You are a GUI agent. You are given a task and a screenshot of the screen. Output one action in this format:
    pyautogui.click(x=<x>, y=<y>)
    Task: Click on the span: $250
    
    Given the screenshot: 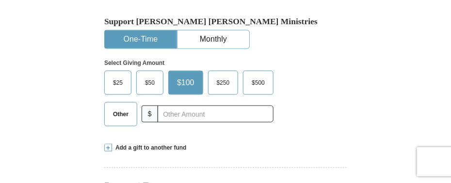 What is the action you would take?
    pyautogui.click(x=223, y=83)
    